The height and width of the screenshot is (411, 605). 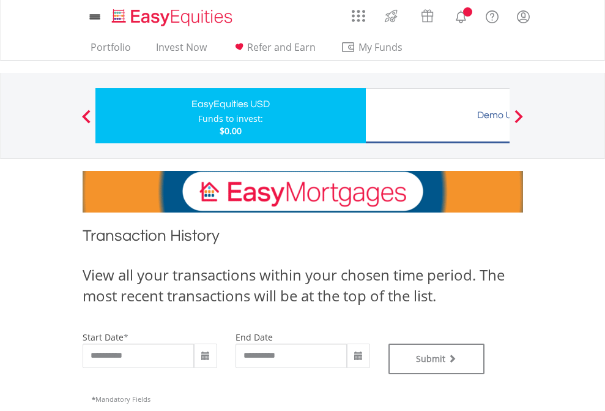 I want to click on a: Notifications, so click(x=461, y=15).